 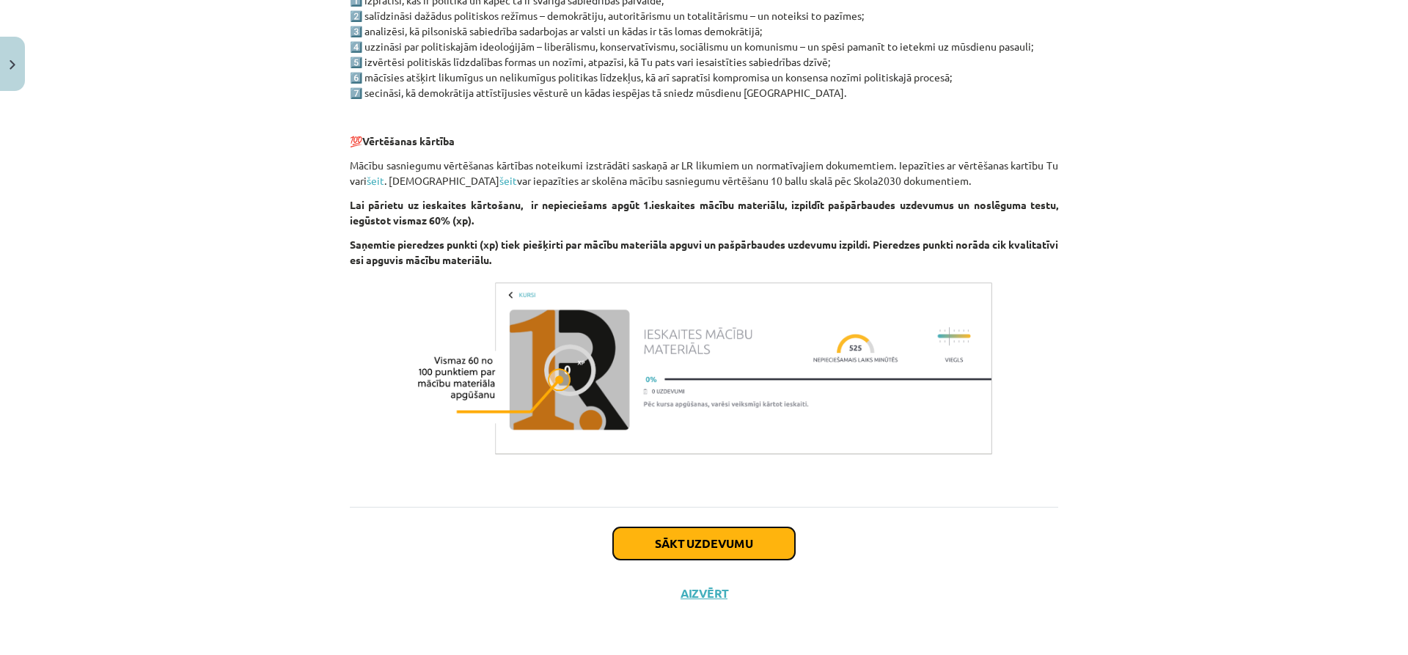 What do you see at coordinates (704, 173) in the screenshot?
I see `p: Mācību sasniegumu vērtēšanas kārtības noteikumi izstrādāti saskaņā ar LR likumiem un normatīvajie...` at bounding box center [704, 173].